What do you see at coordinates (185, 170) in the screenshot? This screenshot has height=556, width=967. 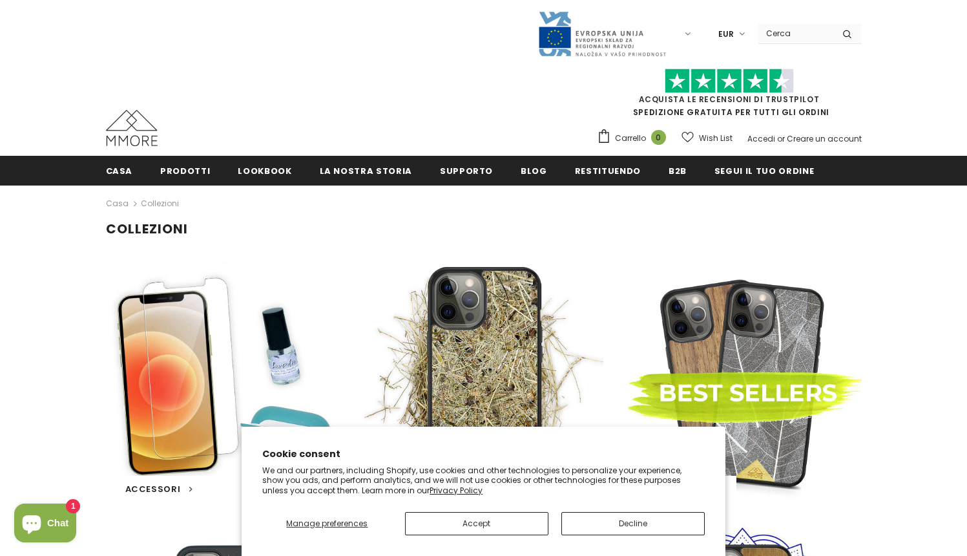 I see `a: Prodotti` at bounding box center [185, 170].